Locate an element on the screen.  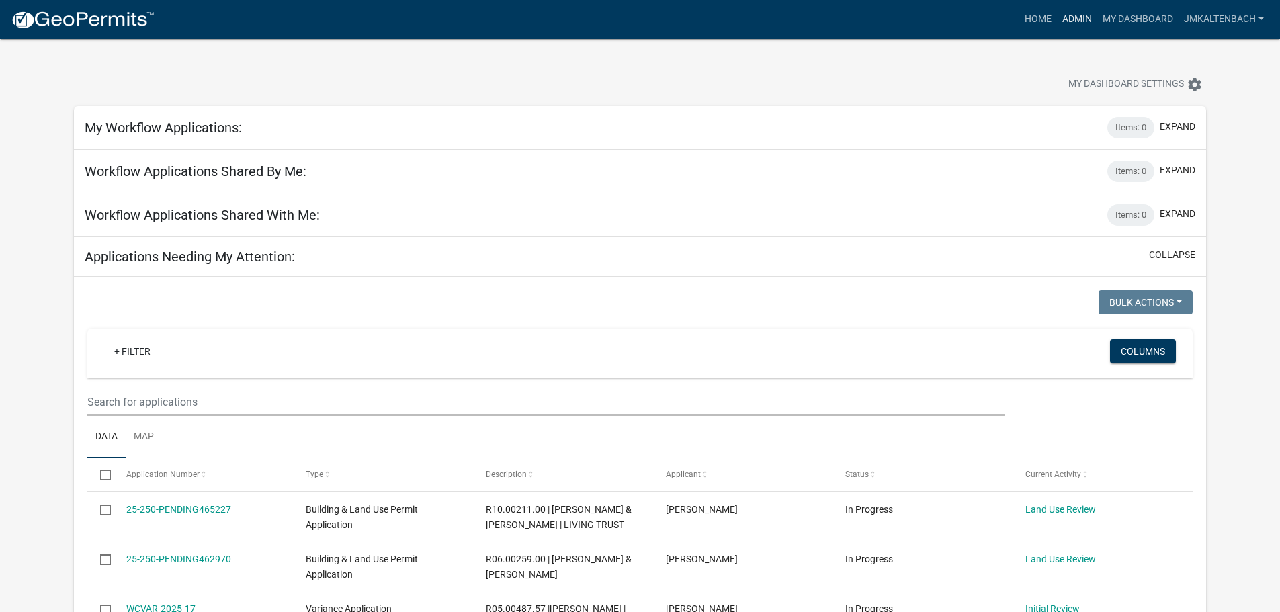
a: 25-250-PENDING462970 is located at coordinates (179, 559).